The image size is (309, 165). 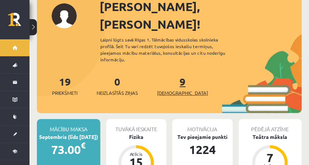 What do you see at coordinates (136, 126) in the screenshot?
I see `div: Tuvākā ieskaite` at bounding box center [136, 126].